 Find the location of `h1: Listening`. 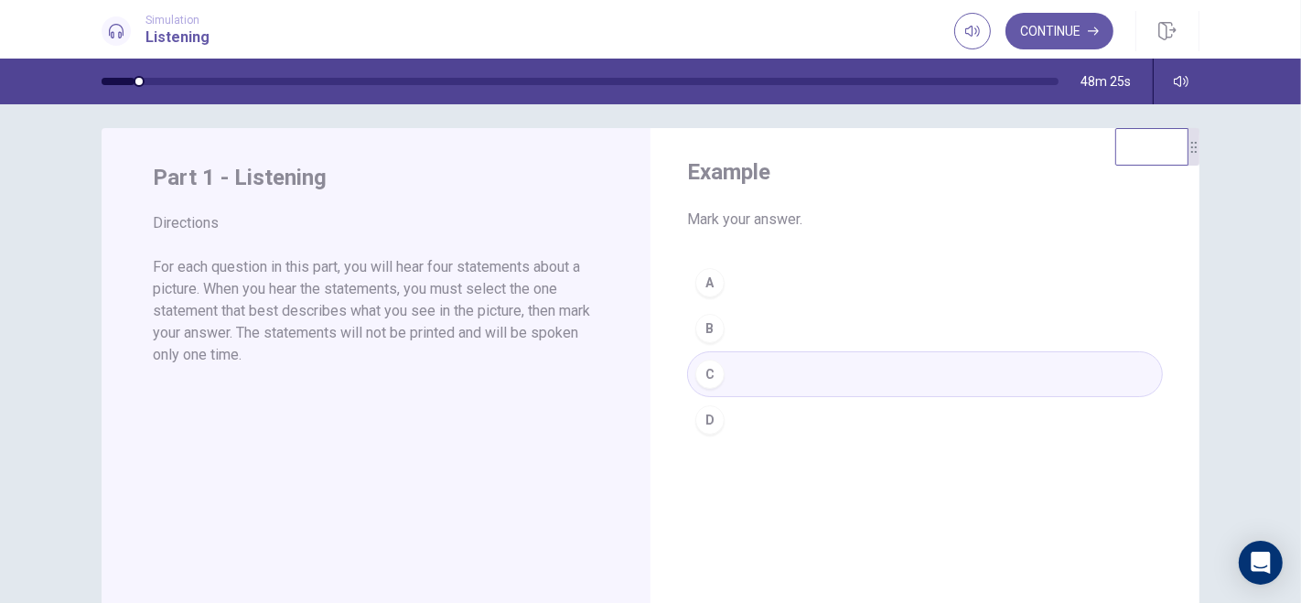

h1: Listening is located at coordinates (178, 38).